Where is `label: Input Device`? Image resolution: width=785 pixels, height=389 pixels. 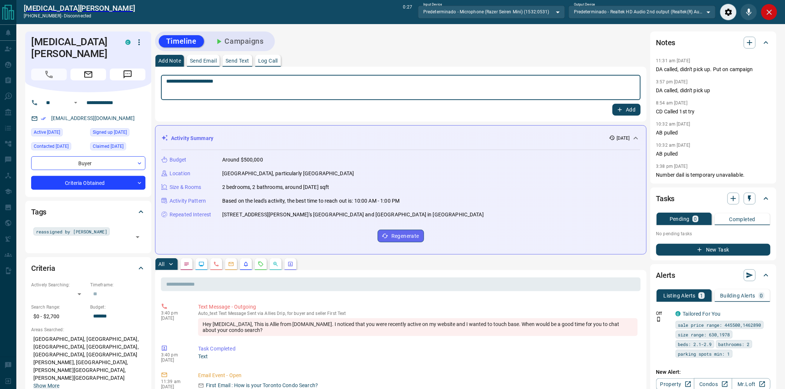 label: Input Device is located at coordinates (432, 4).